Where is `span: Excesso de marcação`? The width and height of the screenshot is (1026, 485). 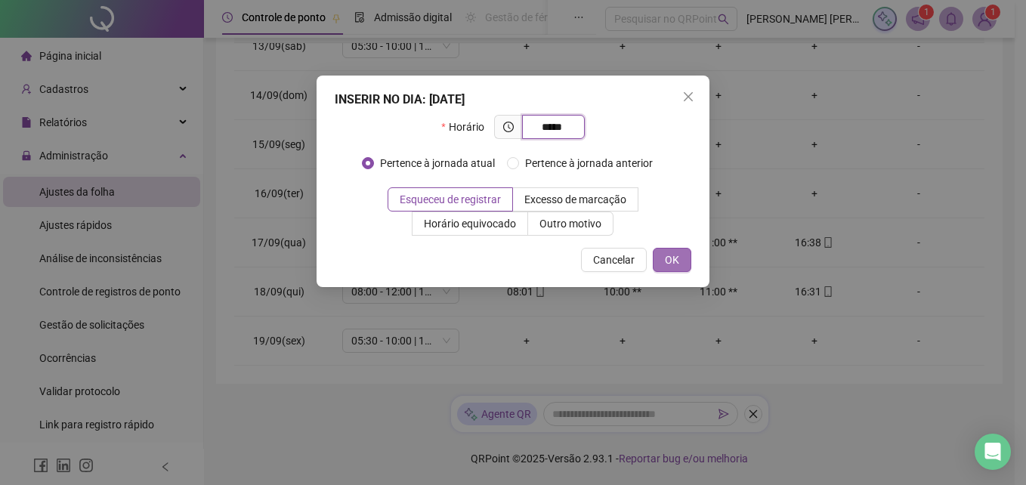 span: Excesso de marcação is located at coordinates (575, 199).